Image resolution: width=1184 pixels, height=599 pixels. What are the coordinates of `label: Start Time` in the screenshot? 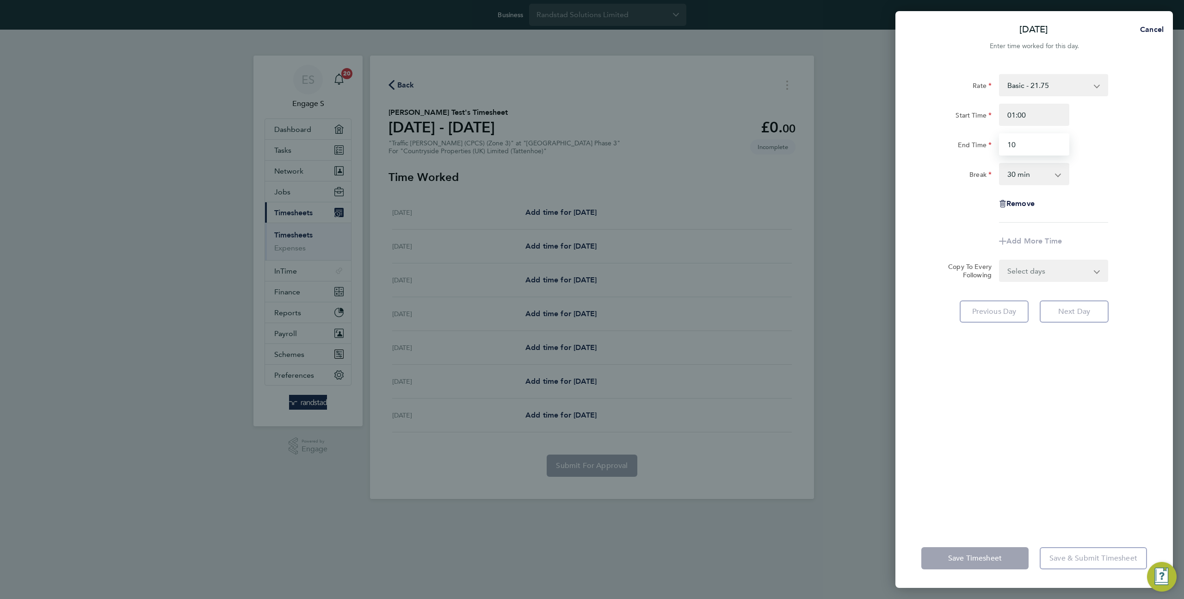 It's located at (974, 117).